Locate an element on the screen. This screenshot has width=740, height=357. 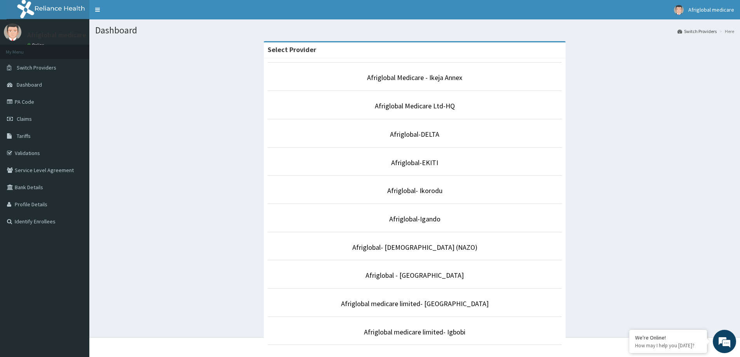
a: Afriglobal-EKITI is located at coordinates (415, 162).